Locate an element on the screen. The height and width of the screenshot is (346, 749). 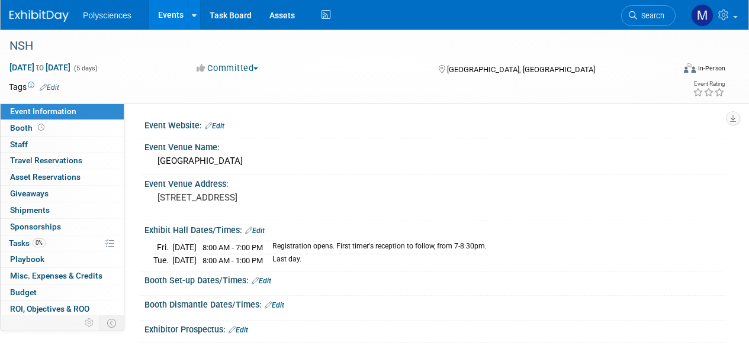
div: Event Venue Address: is located at coordinates (435, 182).